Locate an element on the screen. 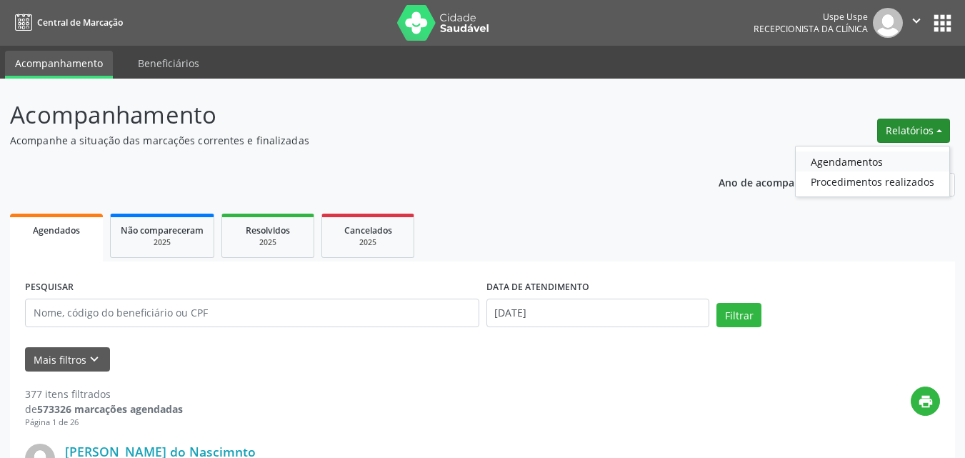 The width and height of the screenshot is (965, 458). div: Página 1 de 26 is located at coordinates (104, 422).